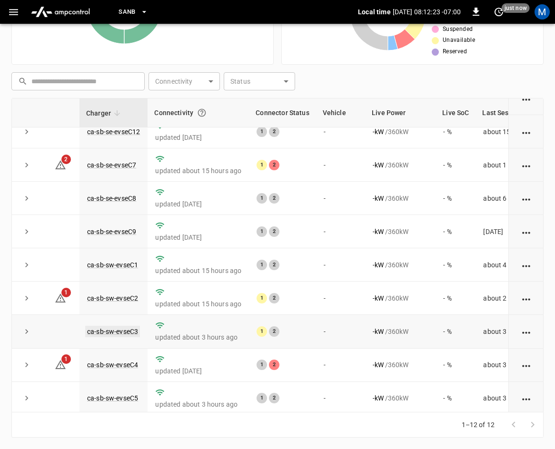  I want to click on th: Connector Status, so click(282, 113).